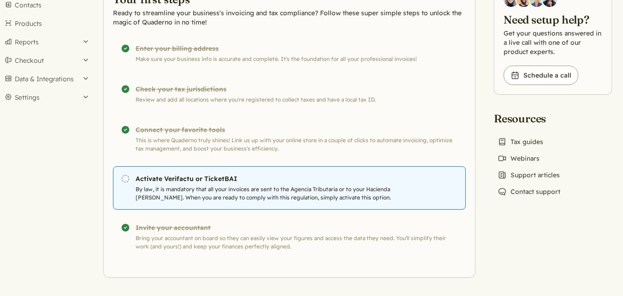  What do you see at coordinates (289, 18) in the screenshot?
I see `p: Ready to streamline your business's invoicing and tax compliance? Follow these super simple steps...` at bounding box center [289, 18].